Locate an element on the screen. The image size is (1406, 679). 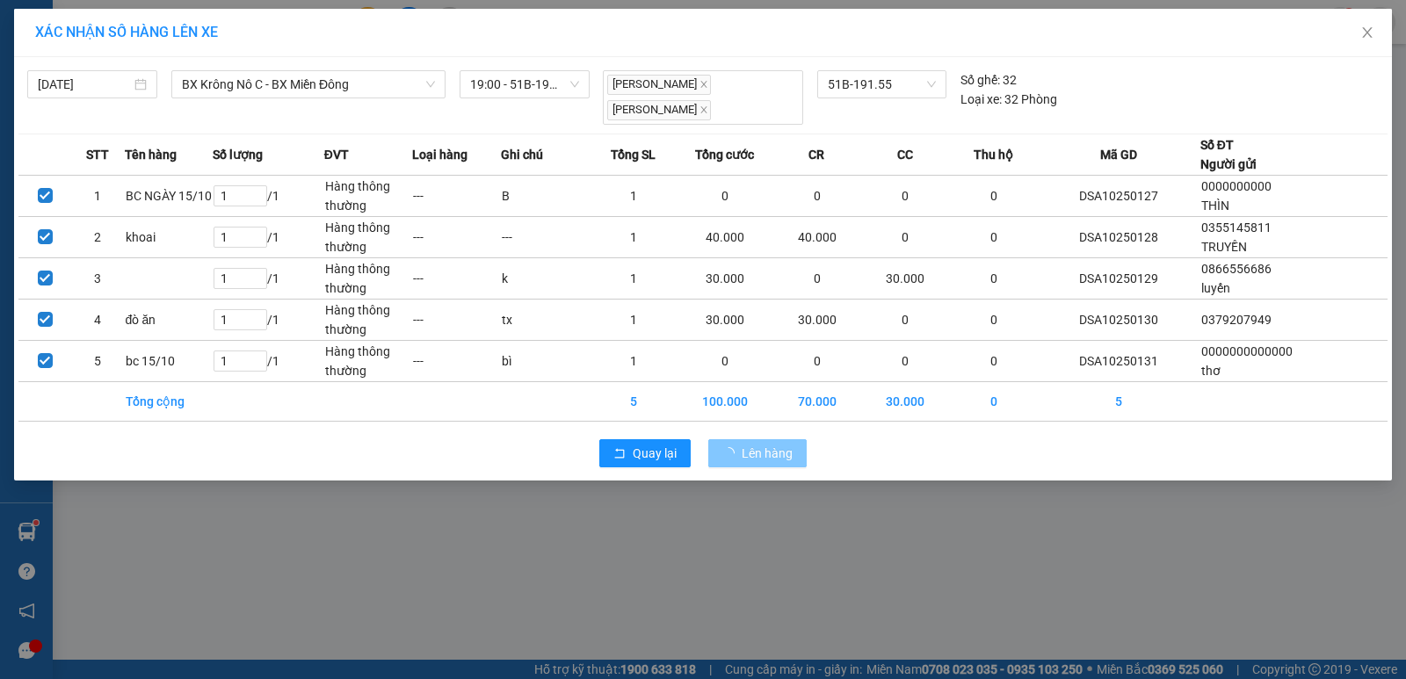
span: 19:00 - 51B-191.55 is located at coordinates (525, 84).